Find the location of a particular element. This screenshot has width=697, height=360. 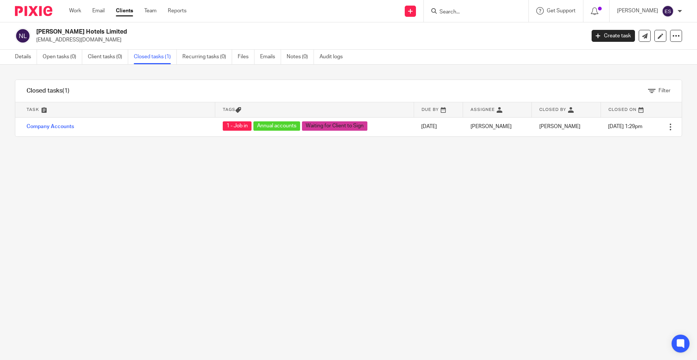

a: Clients is located at coordinates (125, 11).